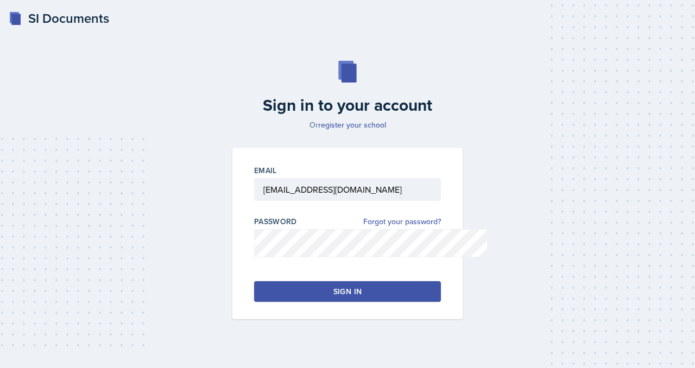 Image resolution: width=695 pixels, height=368 pixels. Describe the element at coordinates (59, 18) in the screenshot. I see `div: SI Documents` at that location.